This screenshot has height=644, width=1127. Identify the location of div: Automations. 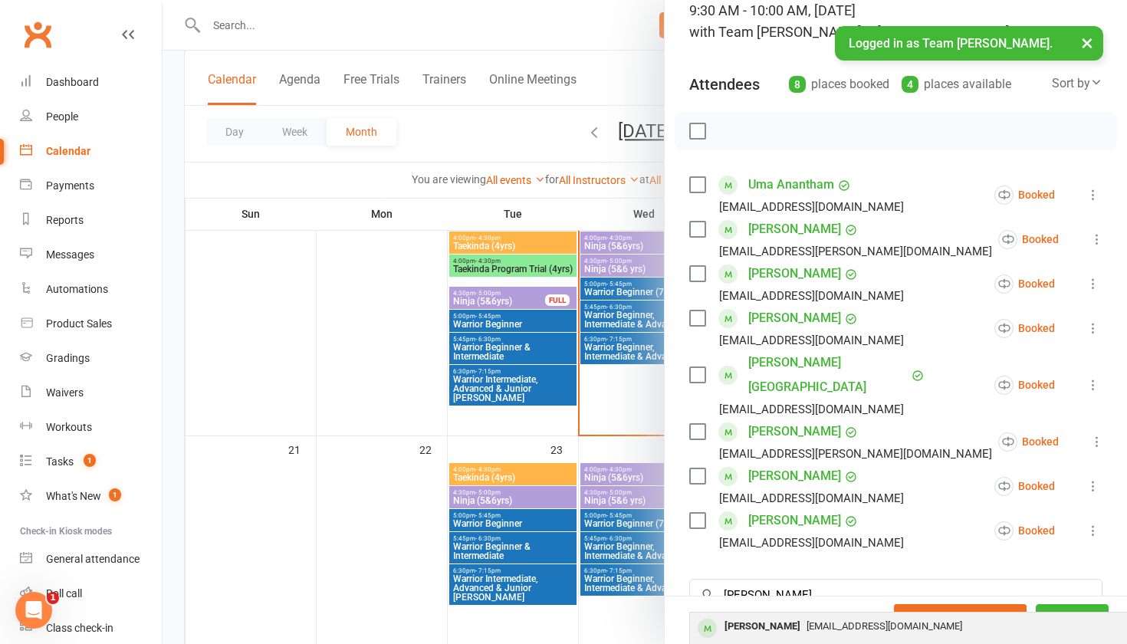
(77, 289).